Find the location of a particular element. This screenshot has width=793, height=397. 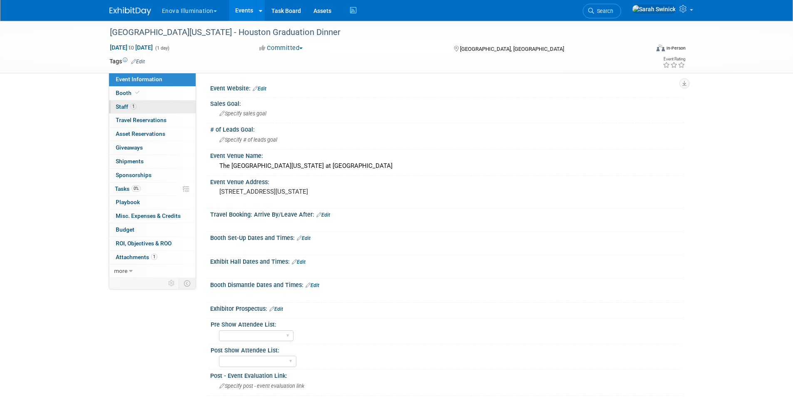

div: Post - Event Evaluation Link: is located at coordinates (447, 374).